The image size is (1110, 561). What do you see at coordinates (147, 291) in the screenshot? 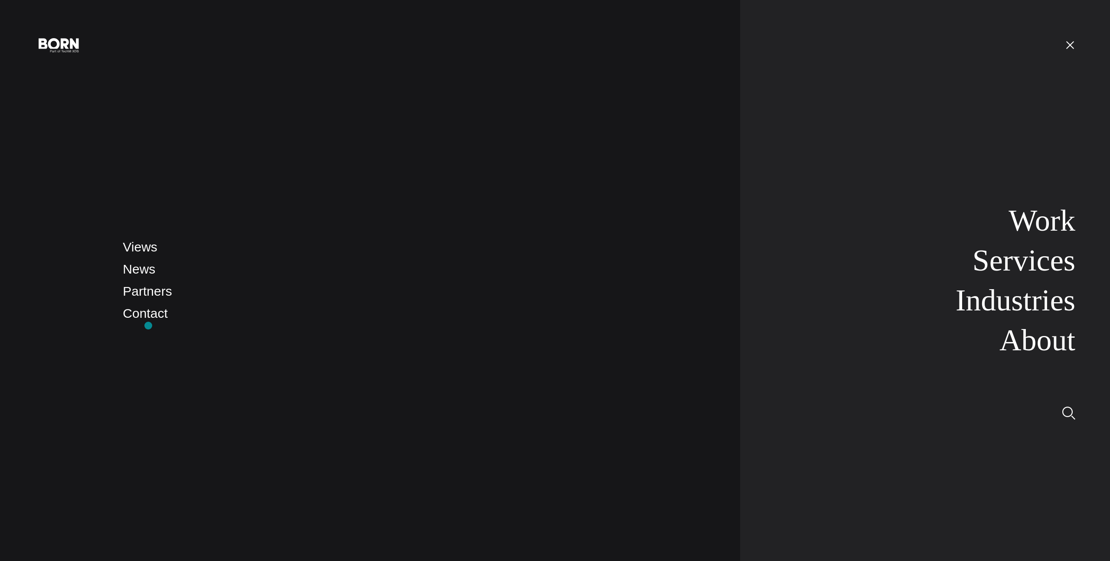
I see `a: Partners` at bounding box center [147, 291].